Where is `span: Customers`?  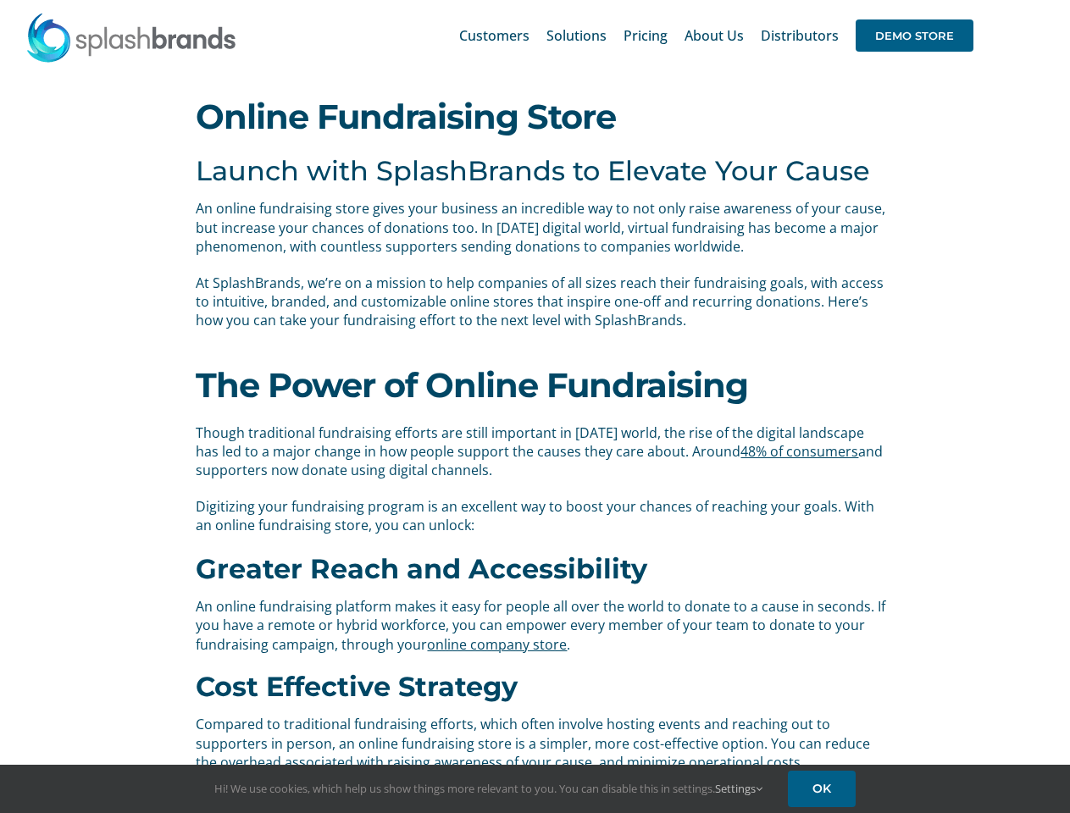 span: Customers is located at coordinates (494, 36).